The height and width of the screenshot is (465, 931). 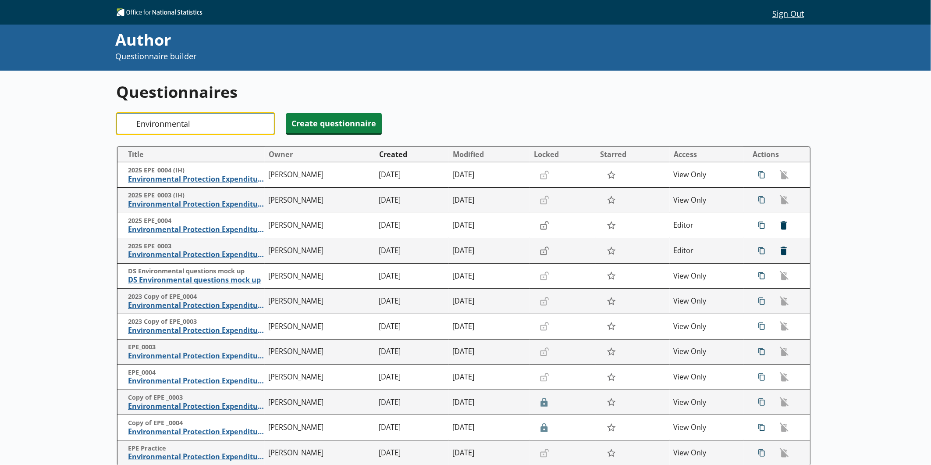 I want to click on h1: Questionnaires, so click(x=464, y=92).